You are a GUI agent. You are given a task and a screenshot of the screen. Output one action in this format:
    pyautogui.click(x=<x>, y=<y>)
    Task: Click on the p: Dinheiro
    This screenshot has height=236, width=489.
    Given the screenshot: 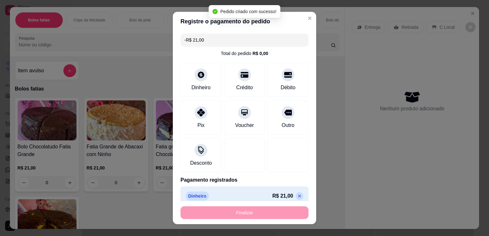 What is the action you would take?
    pyautogui.click(x=197, y=196)
    